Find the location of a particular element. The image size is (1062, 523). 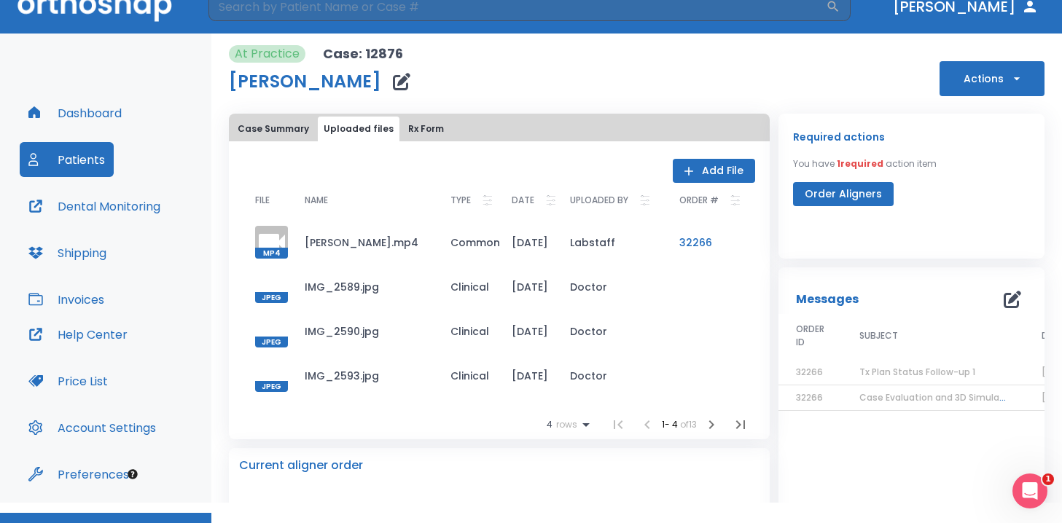

button: Account Settings is located at coordinates (92, 428).